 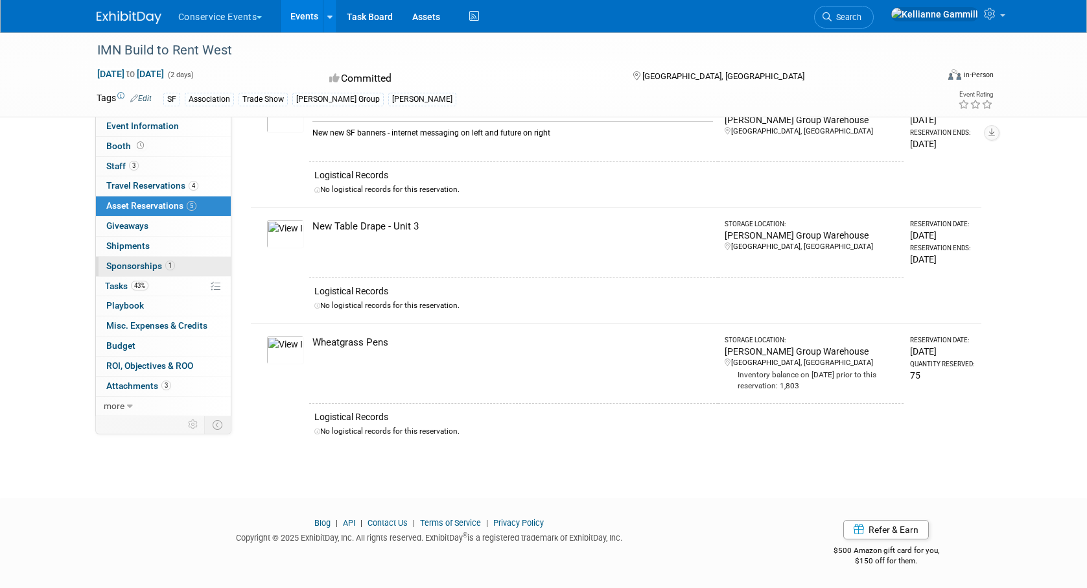 What do you see at coordinates (928, 77) in the screenshot?
I see `div: Event Format` at bounding box center [928, 77].